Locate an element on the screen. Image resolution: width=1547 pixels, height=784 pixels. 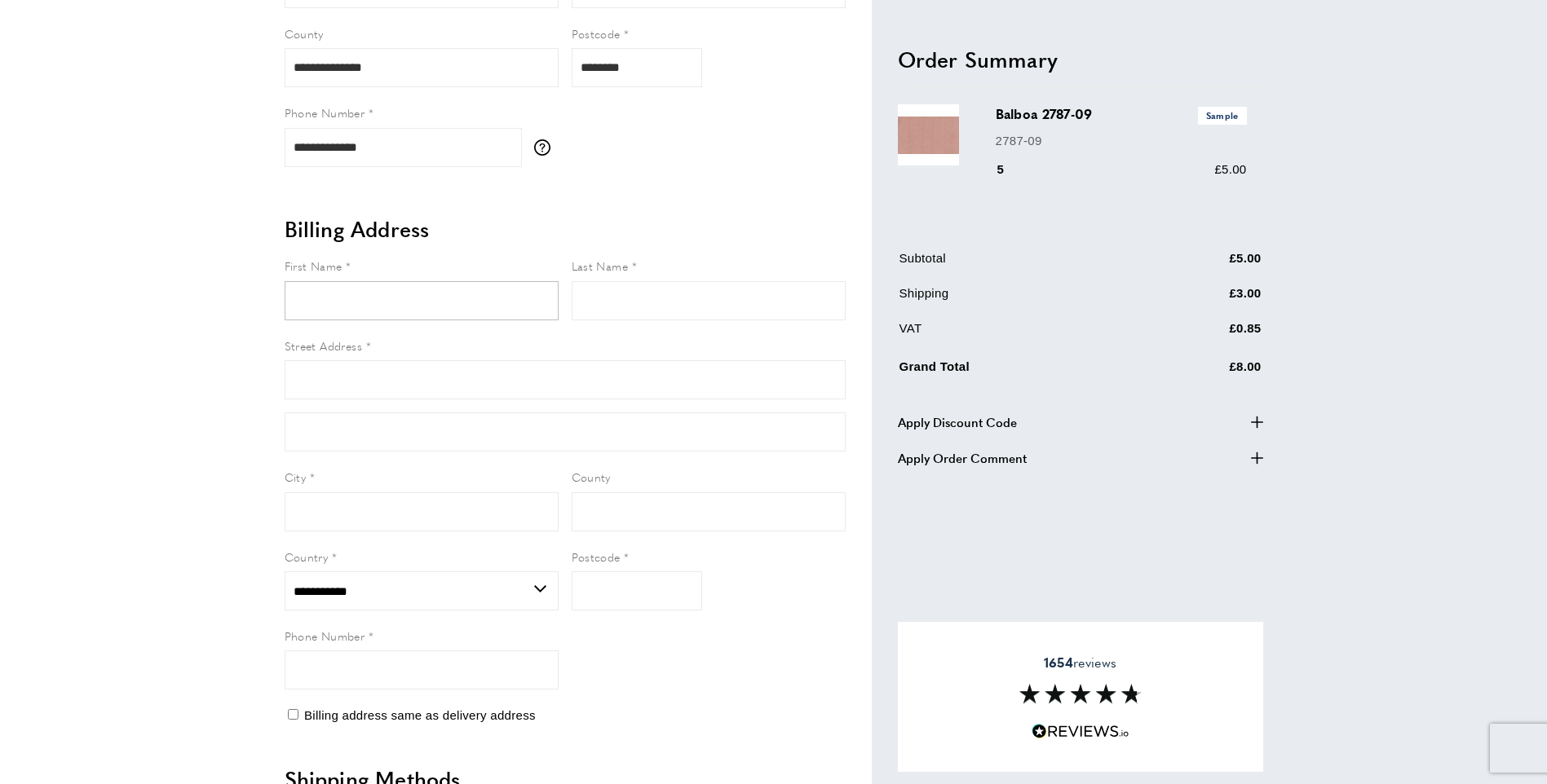
span: Last Name is located at coordinates (601, 265).